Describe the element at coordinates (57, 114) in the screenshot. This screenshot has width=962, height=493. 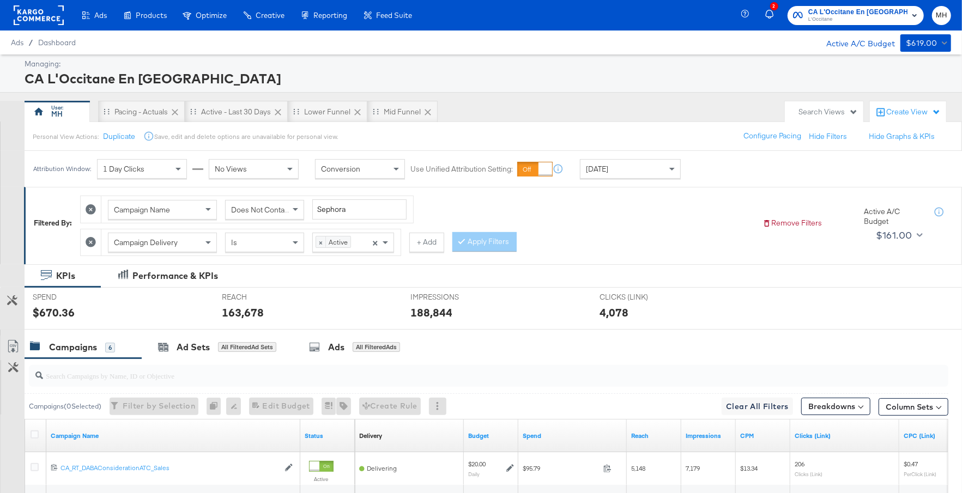
I see `div: MH` at that location.